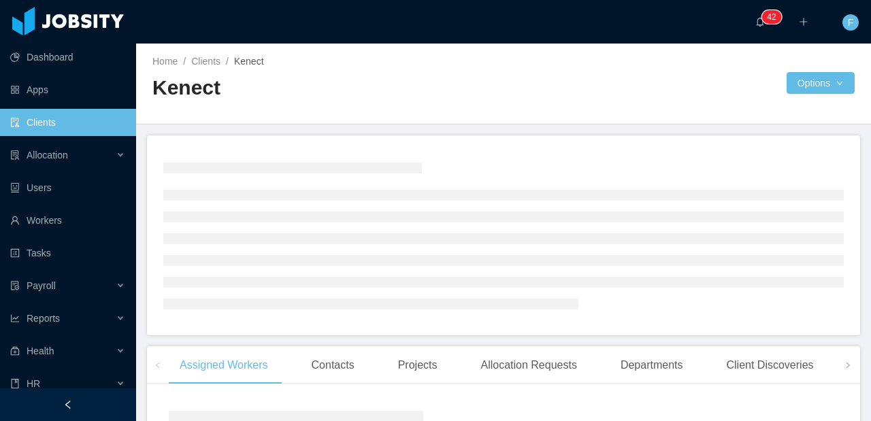  I want to click on span: Reports, so click(43, 319).